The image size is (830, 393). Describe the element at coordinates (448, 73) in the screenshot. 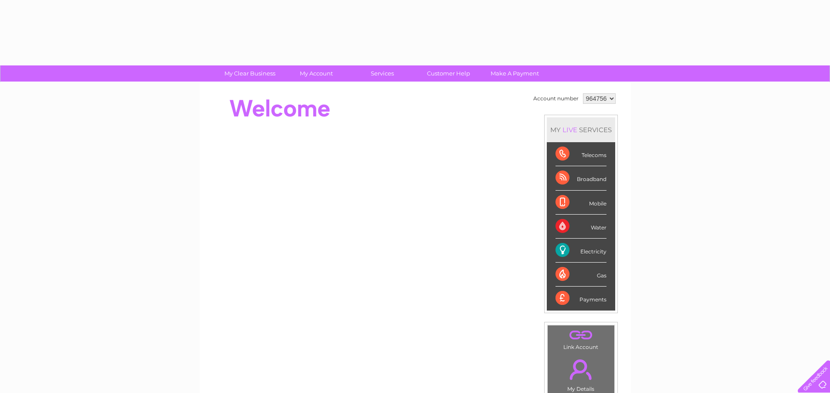

I see `a: Customer Help` at that location.